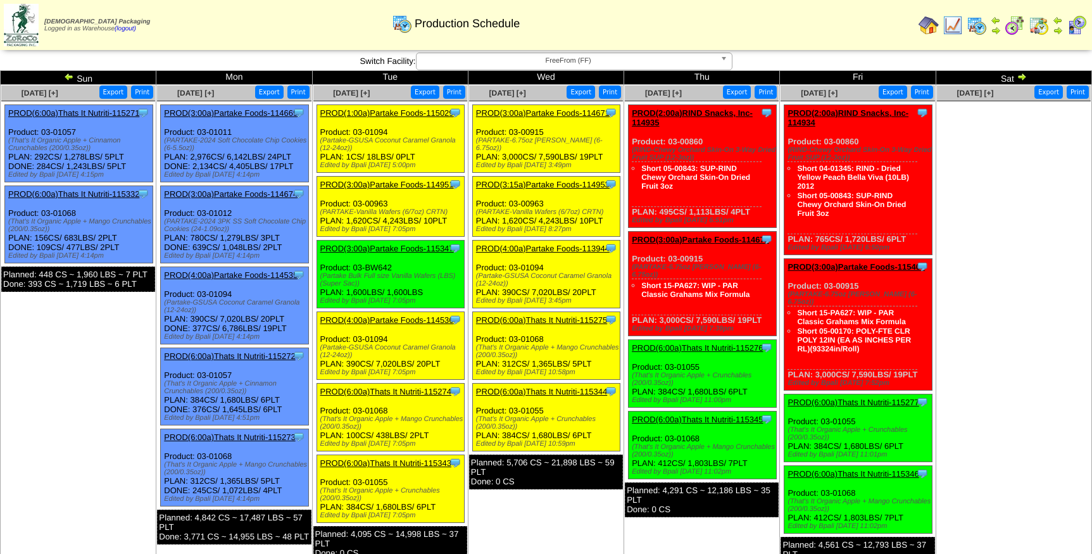 This screenshot has height=554, width=1092. What do you see at coordinates (1014, 25) in the screenshot?
I see `img: calendarblend.gif` at bounding box center [1014, 25].